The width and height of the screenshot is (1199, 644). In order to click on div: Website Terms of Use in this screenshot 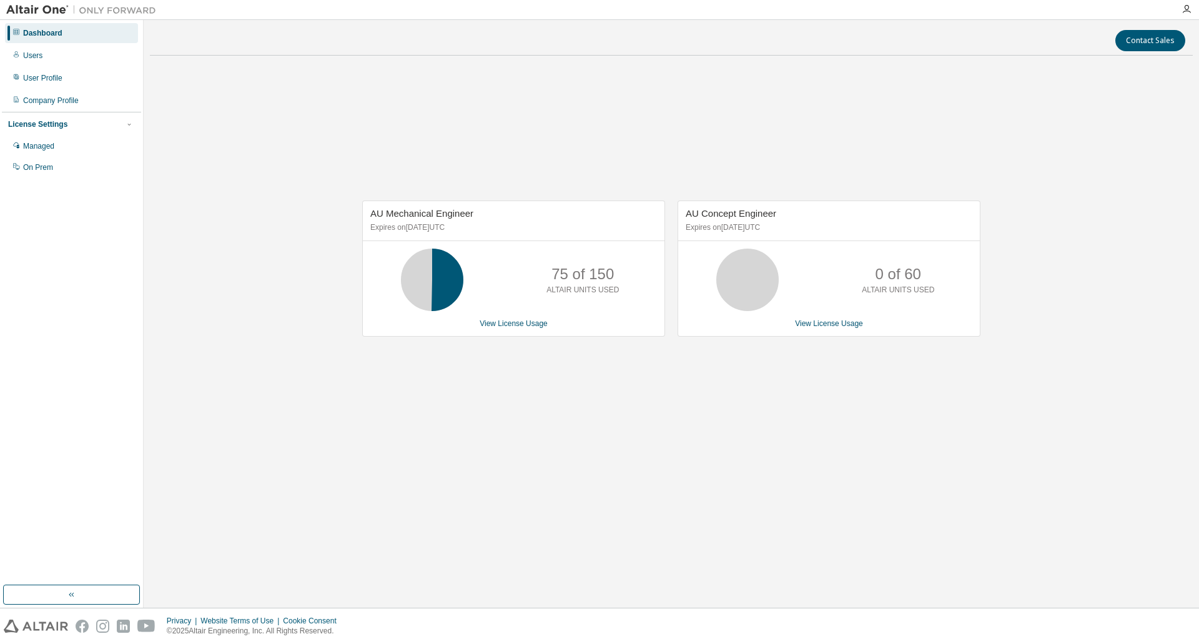, I will do `click(242, 621)`.